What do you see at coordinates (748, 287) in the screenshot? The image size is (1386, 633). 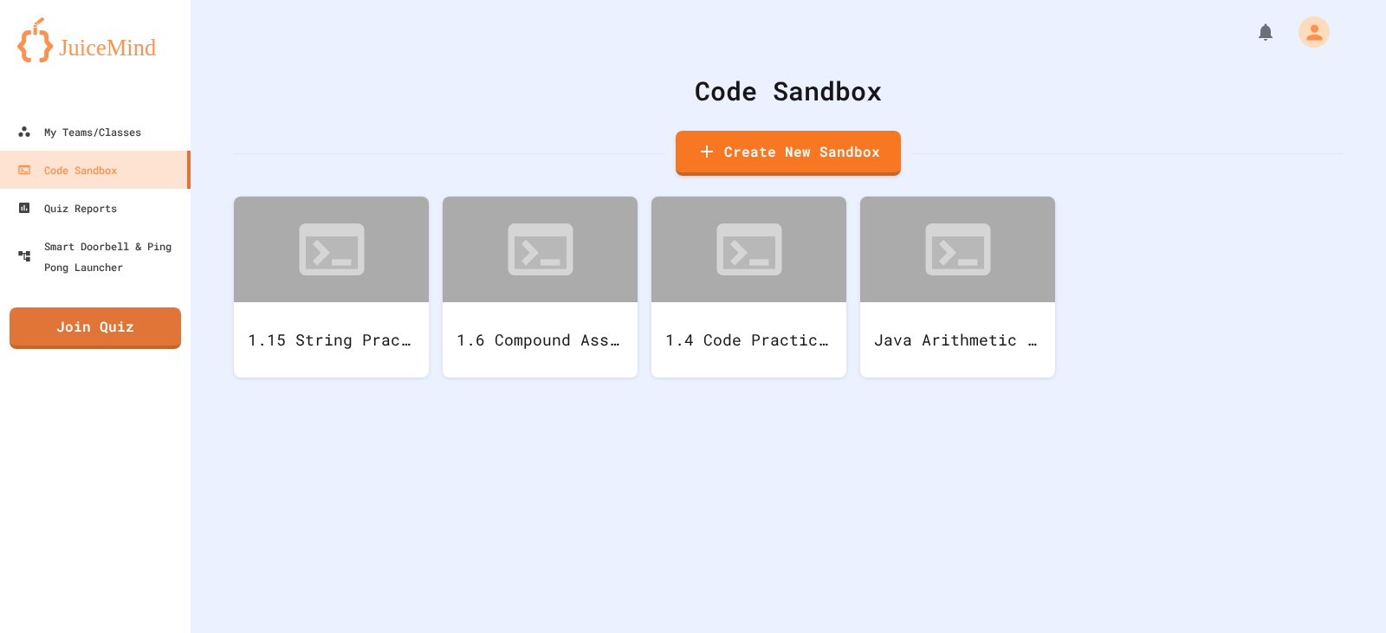 I see `a: 1.4 Code Practice 1#` at bounding box center [748, 287].